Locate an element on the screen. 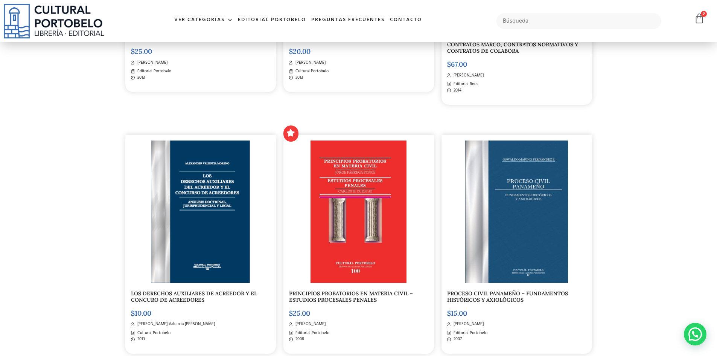 Image resolution: width=717 pixels, height=356 pixels. a: Ver Categorías is located at coordinates (203, 20).